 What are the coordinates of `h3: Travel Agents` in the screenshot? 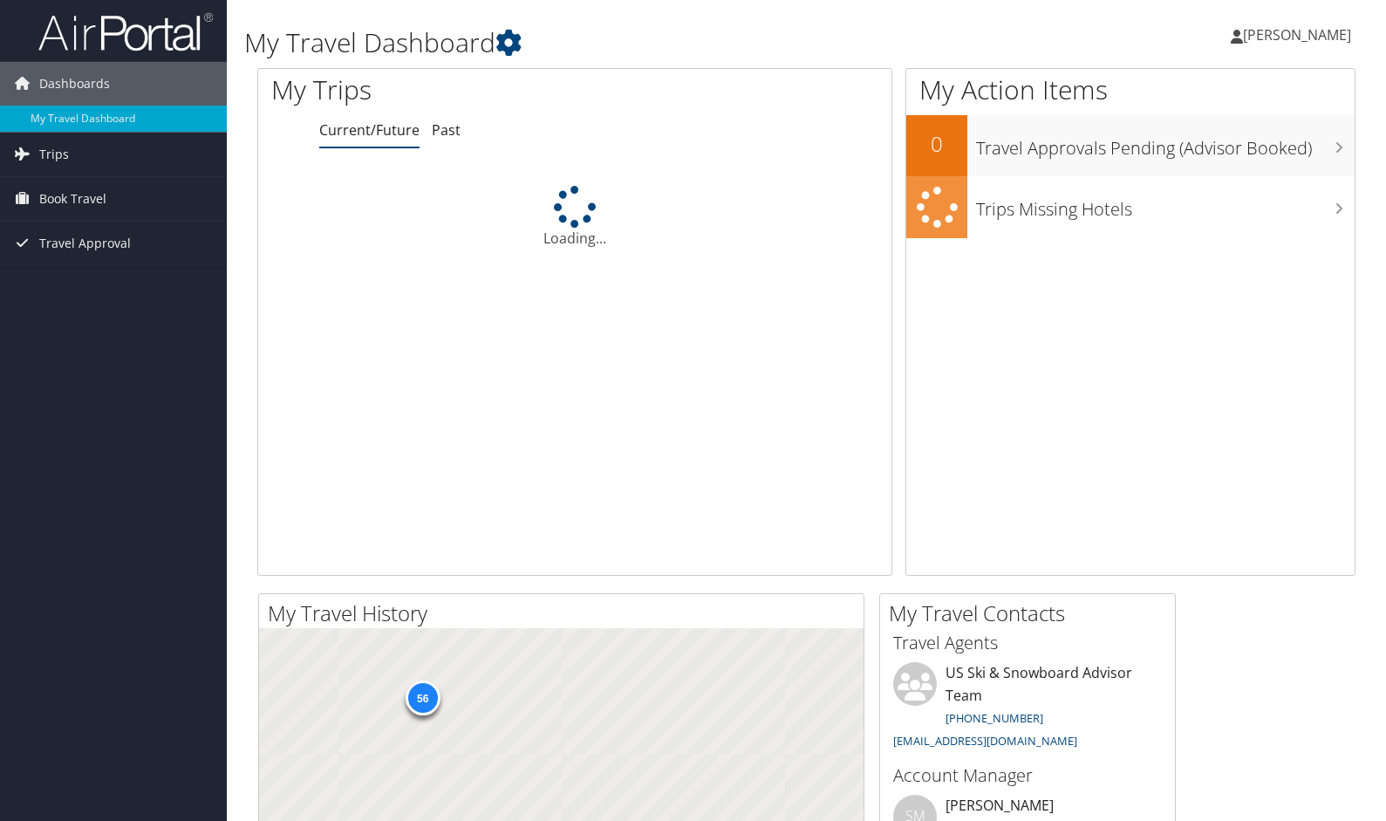 It's located at (1028, 643).